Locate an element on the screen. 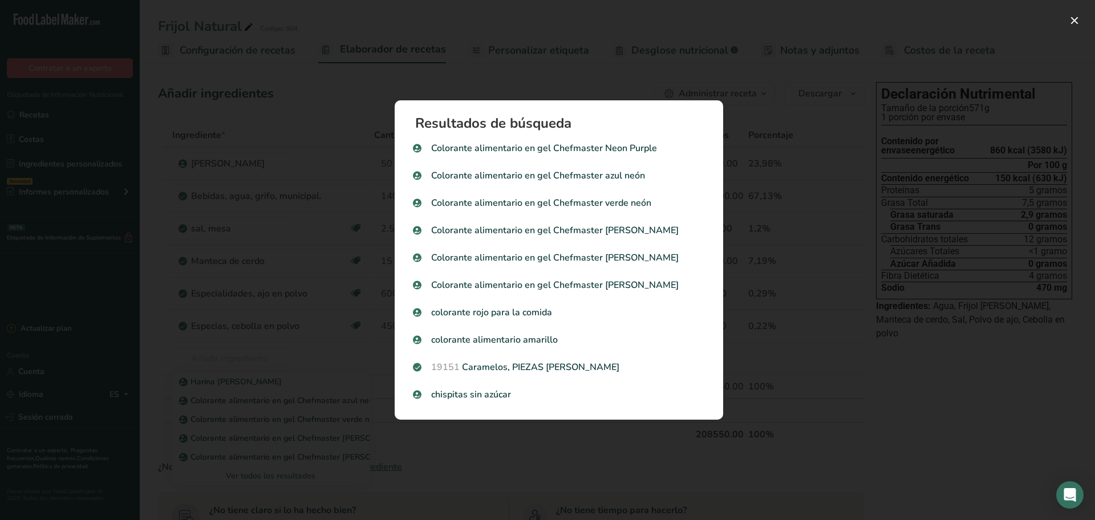 Image resolution: width=1095 pixels, height=520 pixels. font: colorante alimentario amarillo is located at coordinates (494, 340).